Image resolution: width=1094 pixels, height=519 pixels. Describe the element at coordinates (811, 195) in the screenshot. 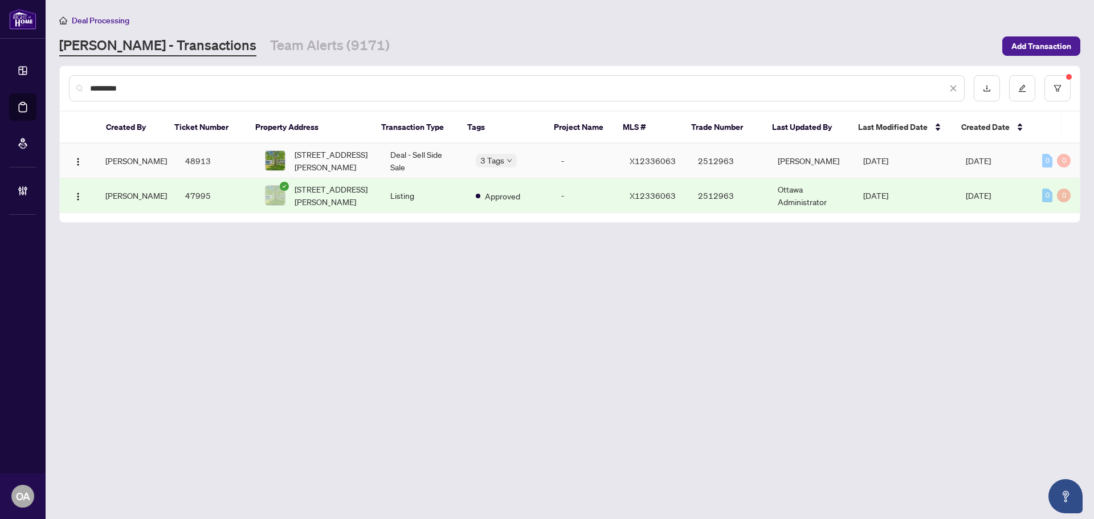

I see `td: Ottawa Administrator` at that location.